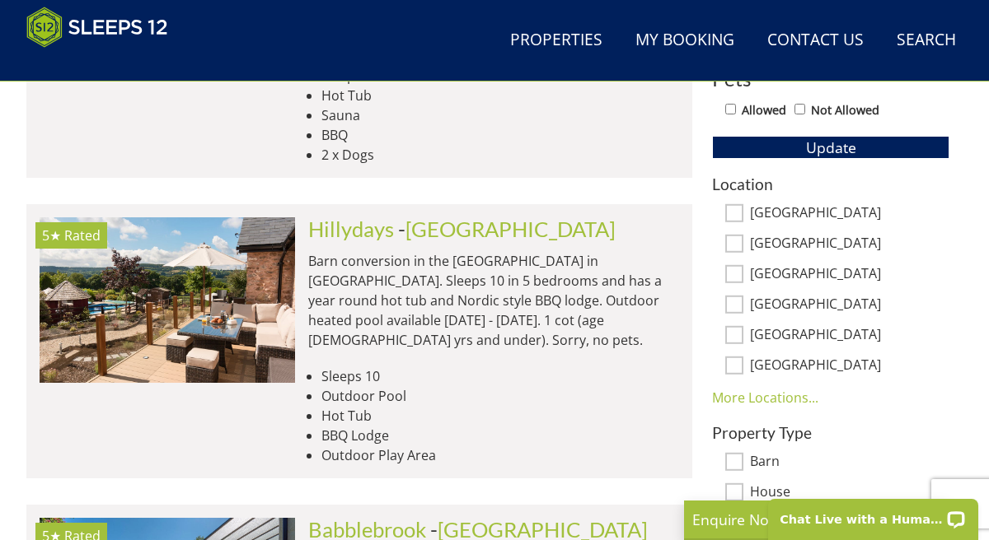 This screenshot has height=540, width=989. Describe the element at coordinates (500, 396) in the screenshot. I see `li: Outdoor Pool` at that location.